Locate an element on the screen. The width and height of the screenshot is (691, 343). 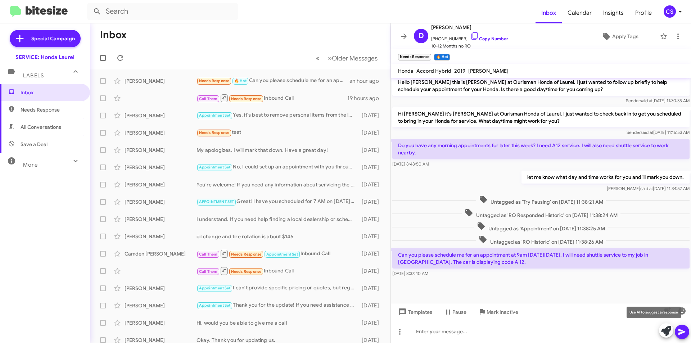
button: Next is located at coordinates (353, 58).